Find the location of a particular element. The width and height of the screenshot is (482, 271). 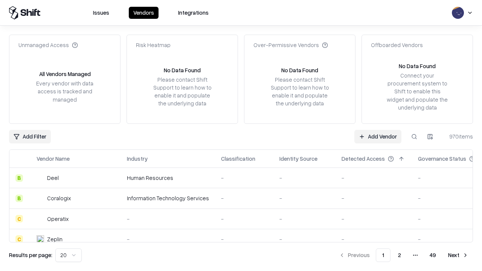

div: Offboarded Vendors is located at coordinates (397, 45).